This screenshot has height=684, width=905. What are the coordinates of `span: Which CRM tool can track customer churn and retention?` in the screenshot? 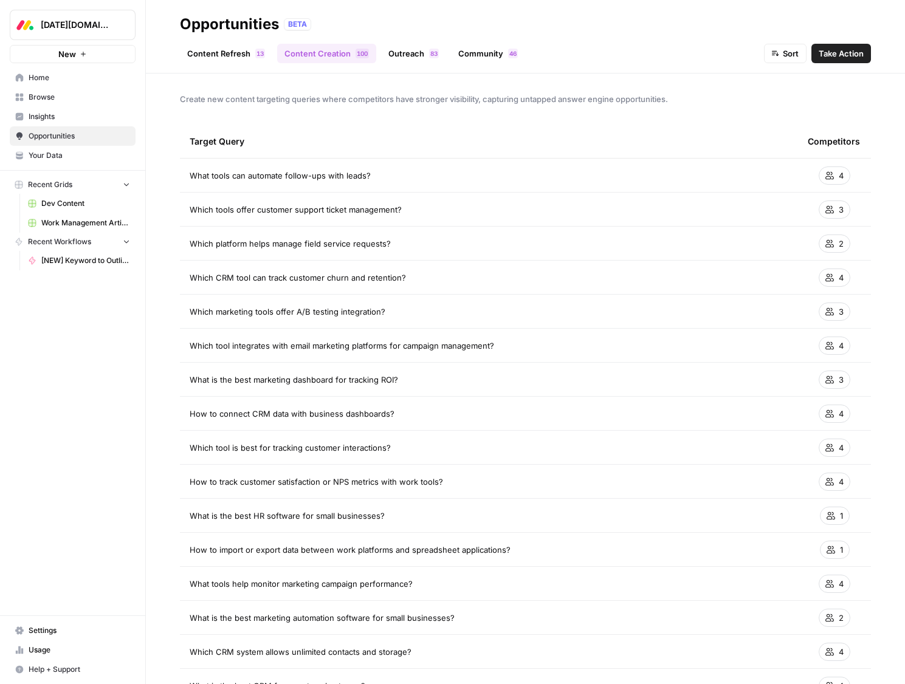 It's located at (298, 278).